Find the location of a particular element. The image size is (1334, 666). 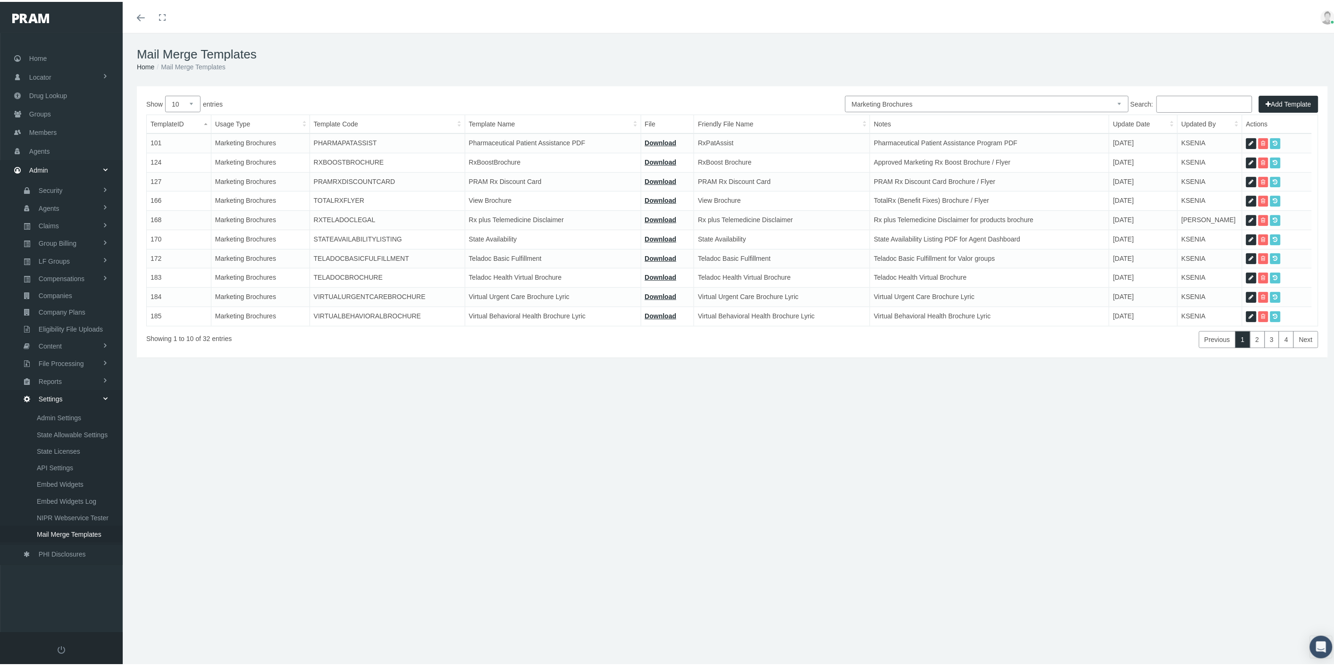

label: Show entries is located at coordinates (439, 102).